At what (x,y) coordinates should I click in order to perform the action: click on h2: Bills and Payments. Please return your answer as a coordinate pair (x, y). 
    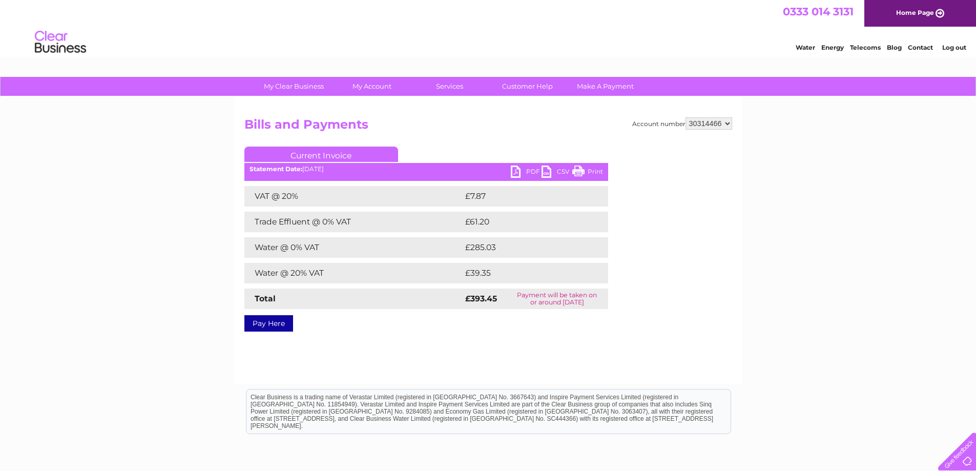
    Looking at the image, I should click on (488, 127).